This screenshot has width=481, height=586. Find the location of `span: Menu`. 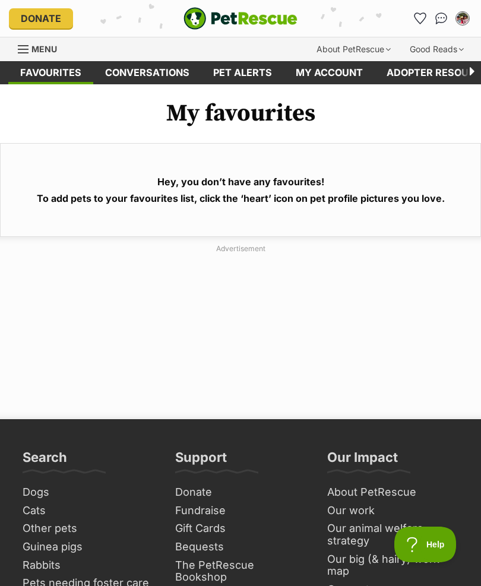

span: Menu is located at coordinates (44, 49).